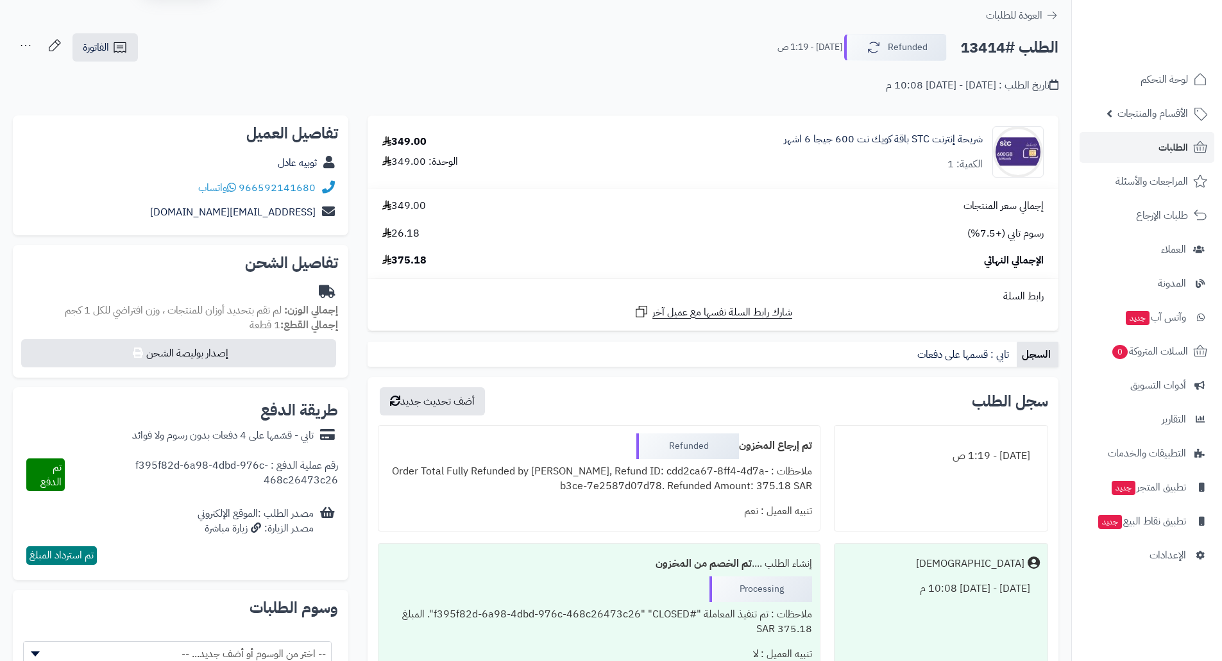 Image resolution: width=1222 pixels, height=661 pixels. What do you see at coordinates (105, 47) in the screenshot?
I see `a: الفاتورة` at bounding box center [105, 47].